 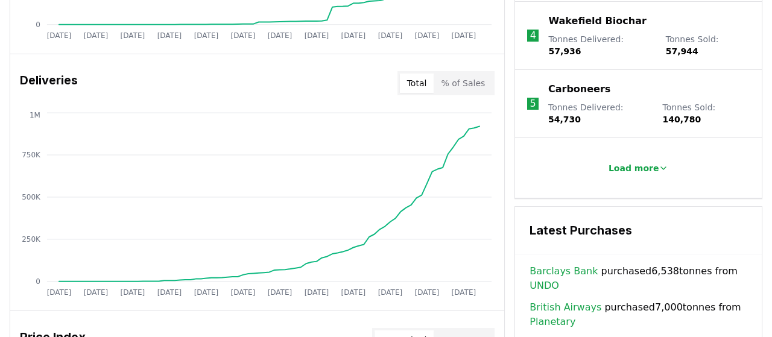 What do you see at coordinates (639, 168) in the screenshot?
I see `button: Load more` at bounding box center [639, 168].